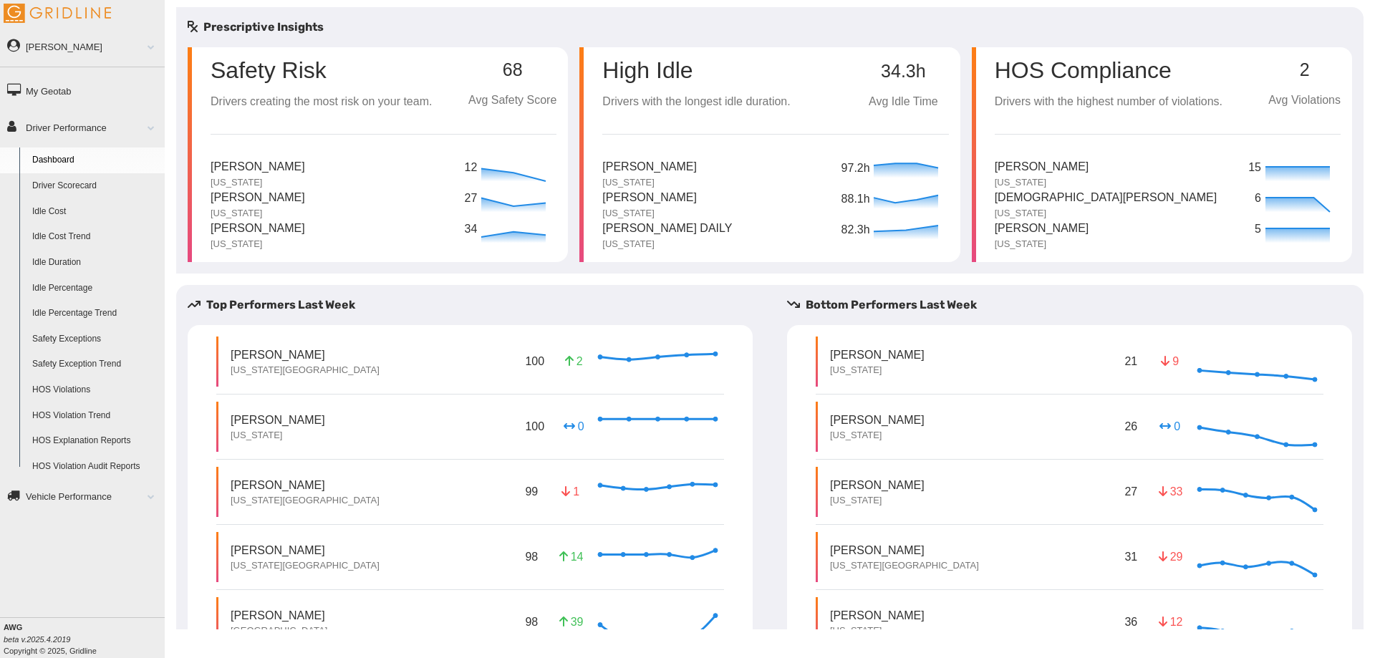 Image resolution: width=1375 pixels, height=658 pixels. I want to click on a: HOS Violation Trend, so click(95, 416).